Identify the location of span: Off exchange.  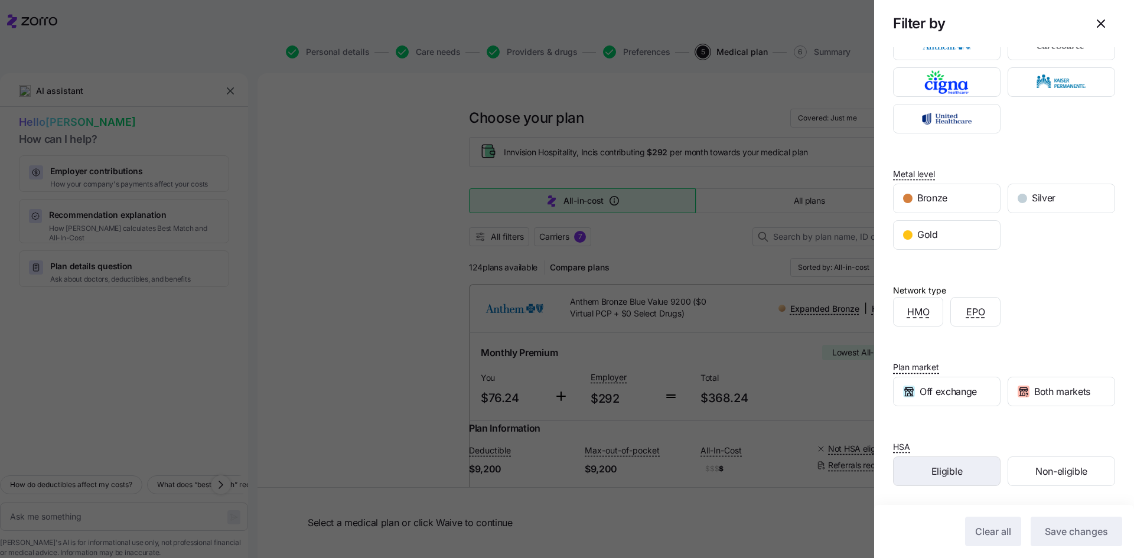
(948, 391).